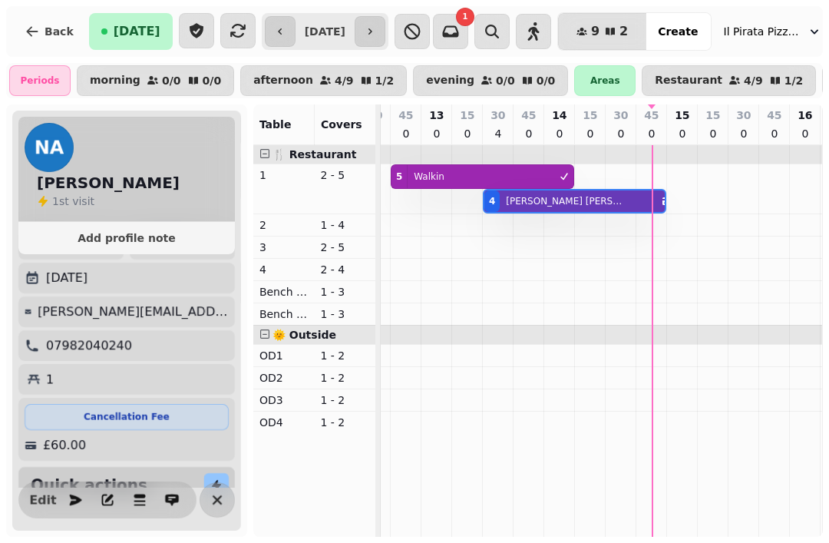 The width and height of the screenshot is (829, 543). Describe the element at coordinates (43, 500) in the screenshot. I see `button: Edit` at that location.